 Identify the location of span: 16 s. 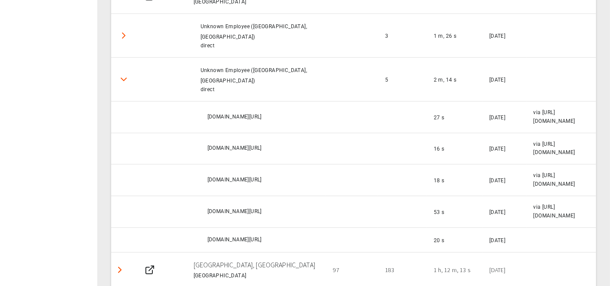
(439, 149).